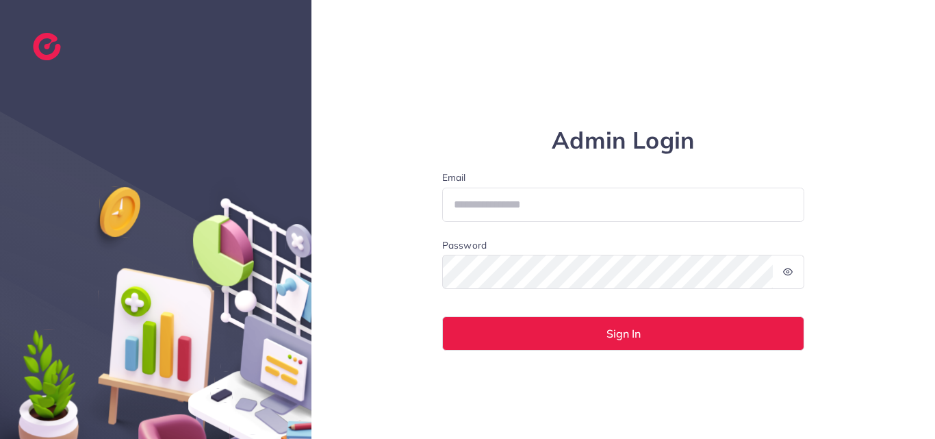  What do you see at coordinates (624, 333) in the screenshot?
I see `button: Sign In` at bounding box center [624, 333].